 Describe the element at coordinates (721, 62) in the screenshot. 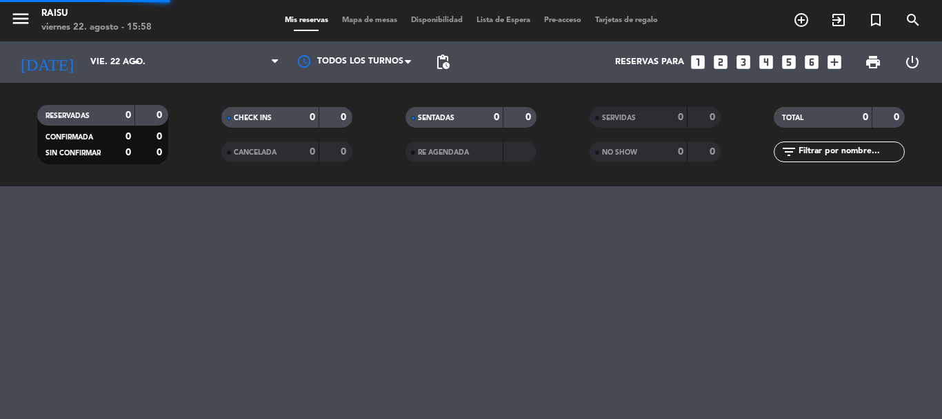

I see `i: looks_two` at that location.